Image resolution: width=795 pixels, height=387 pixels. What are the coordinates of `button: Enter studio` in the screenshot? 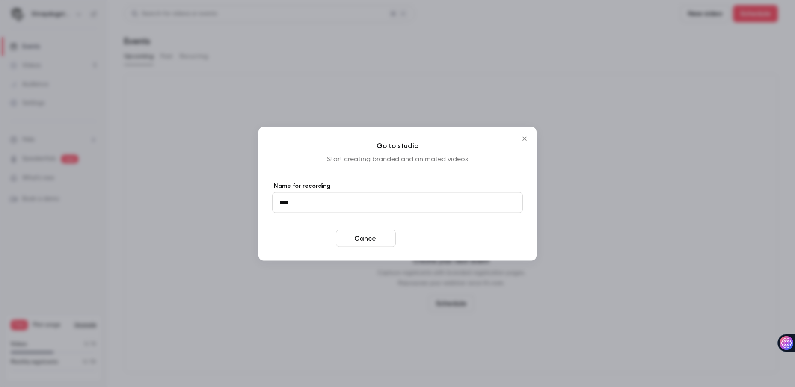 It's located at (429, 238).